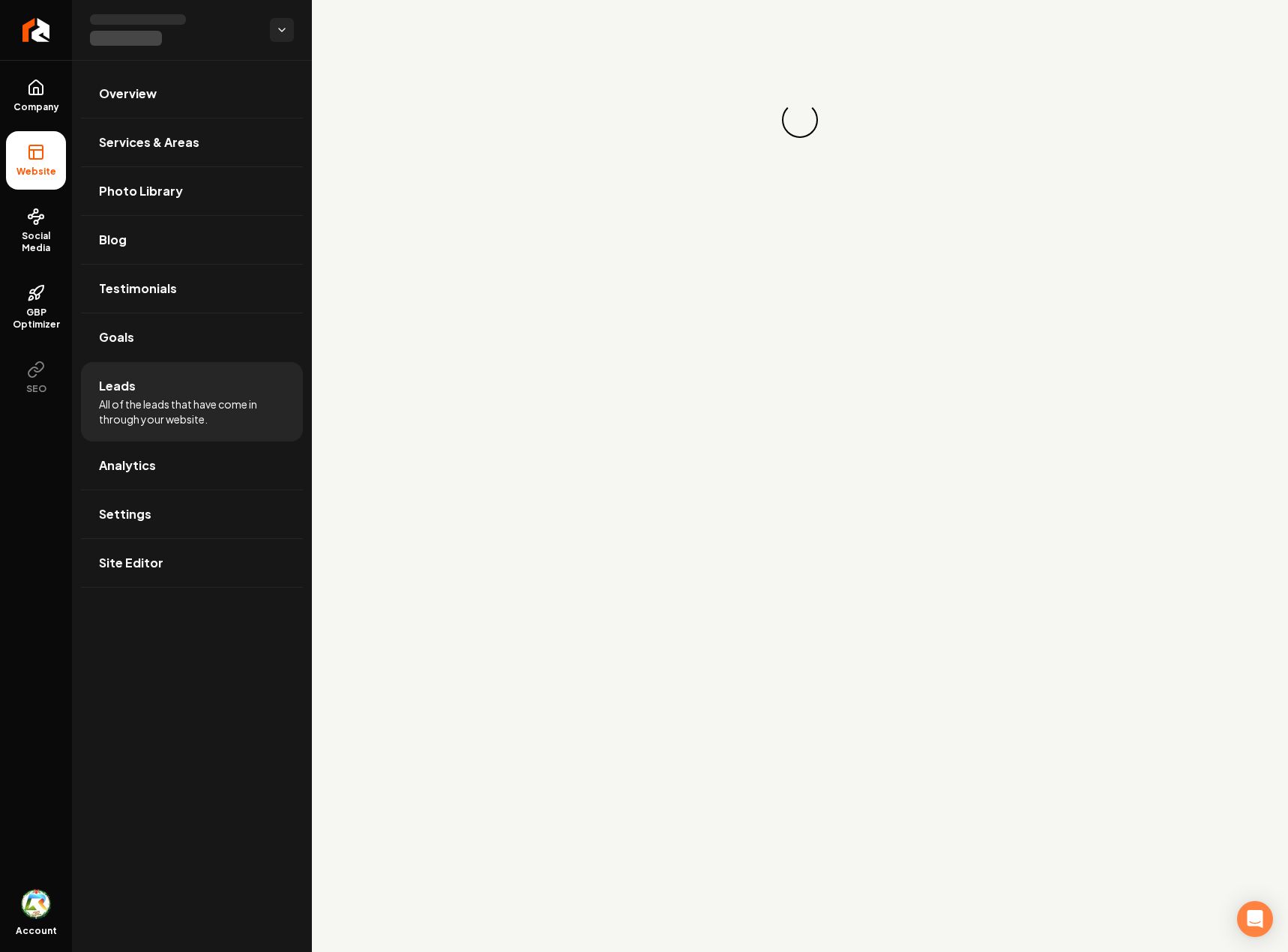  I want to click on a: Testimonials, so click(192, 288).